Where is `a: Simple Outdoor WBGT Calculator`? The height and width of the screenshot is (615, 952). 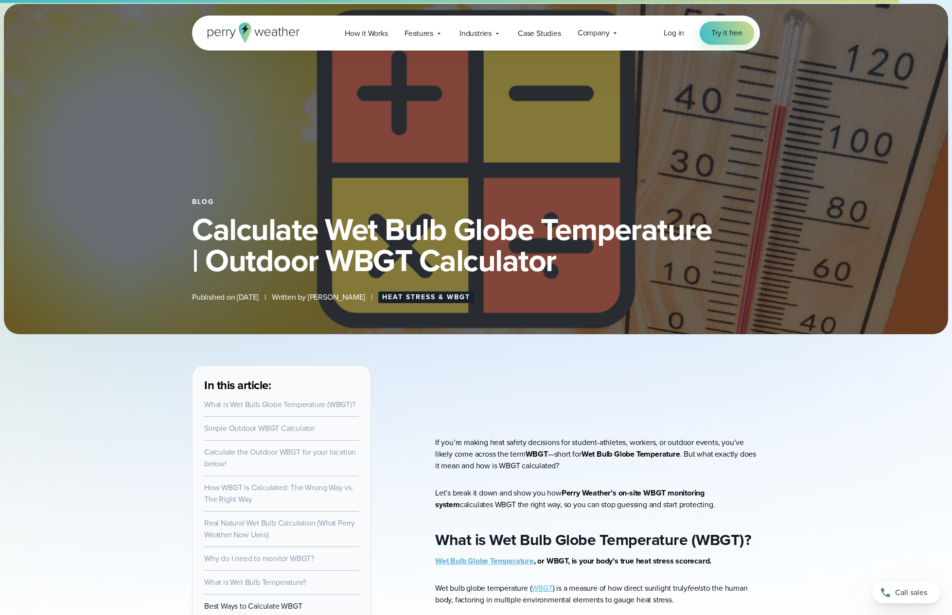 a: Simple Outdoor WBGT Calculator is located at coordinates (259, 428).